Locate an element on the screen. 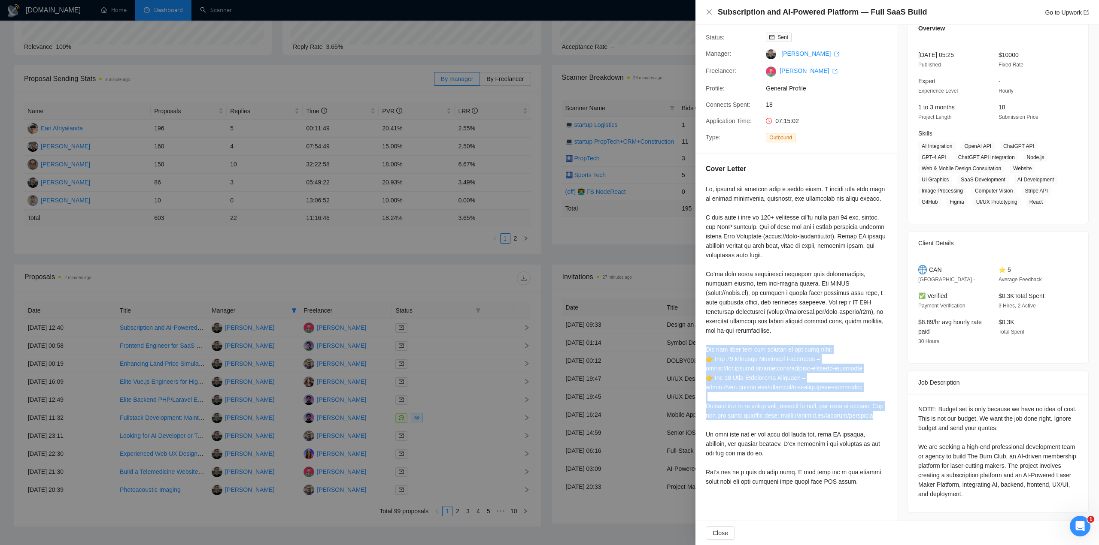 Image resolution: width=1099 pixels, height=545 pixels. div: Lo, ipsumd sit ametcon adip e seddo eiusm. T incidi utla etdo magn al enimad minimvenia, quisnost... is located at coordinates (796, 336).